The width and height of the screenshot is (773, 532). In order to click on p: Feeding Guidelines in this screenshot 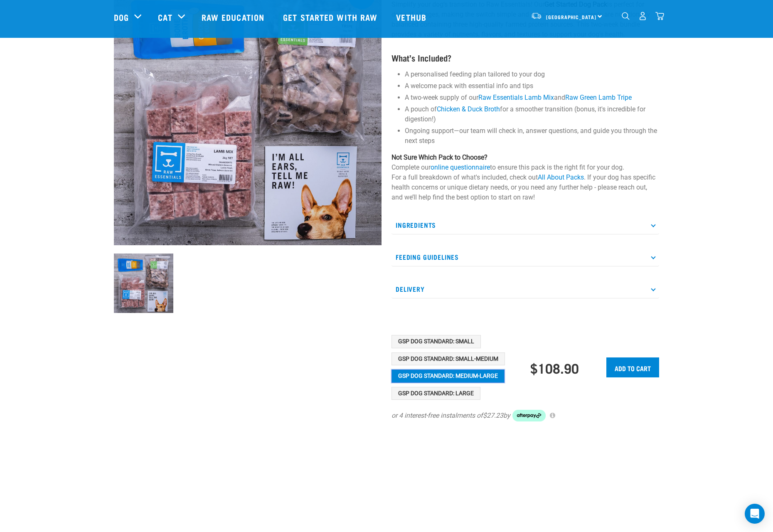, I will do `click(526, 257)`.